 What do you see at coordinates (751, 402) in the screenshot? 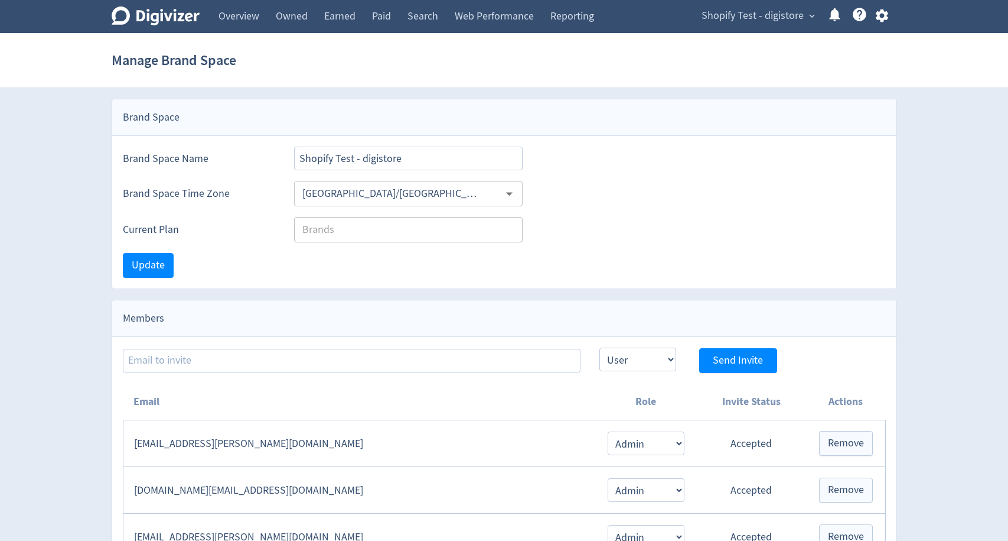
I see `th: Invite Status` at bounding box center [751, 402].